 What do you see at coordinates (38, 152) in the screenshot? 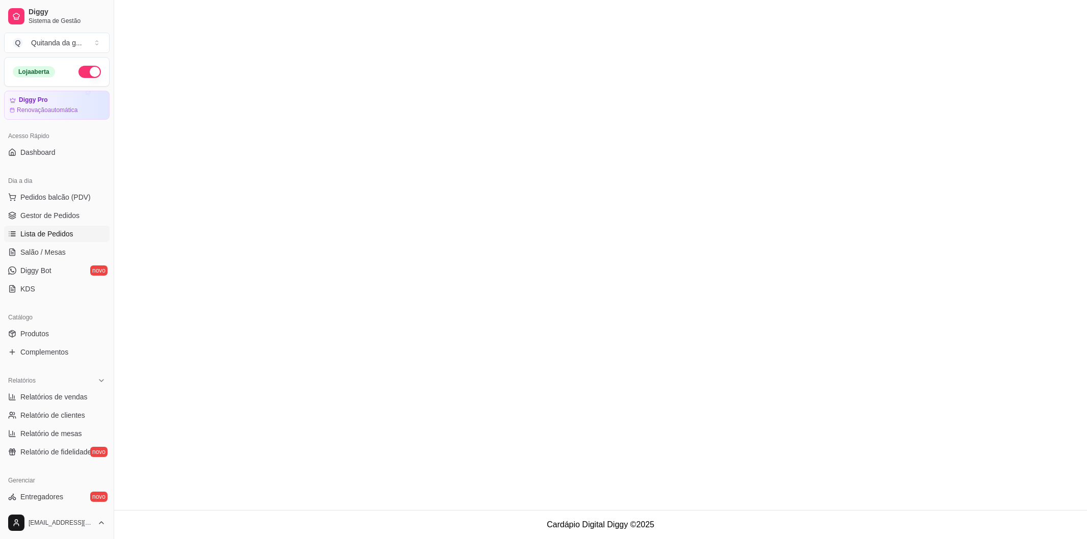
I see `span: Dashboard` at bounding box center [38, 152].